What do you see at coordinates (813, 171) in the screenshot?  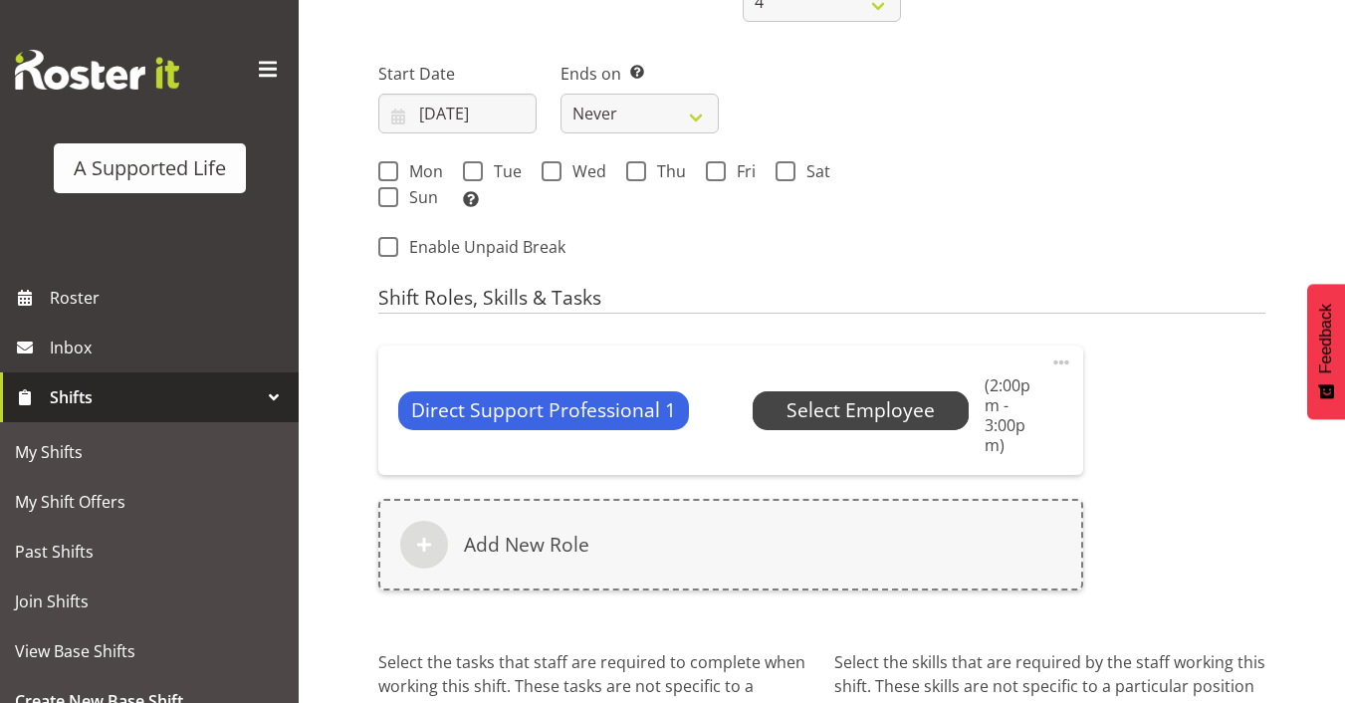 I see `span: Sat` at bounding box center [813, 171].